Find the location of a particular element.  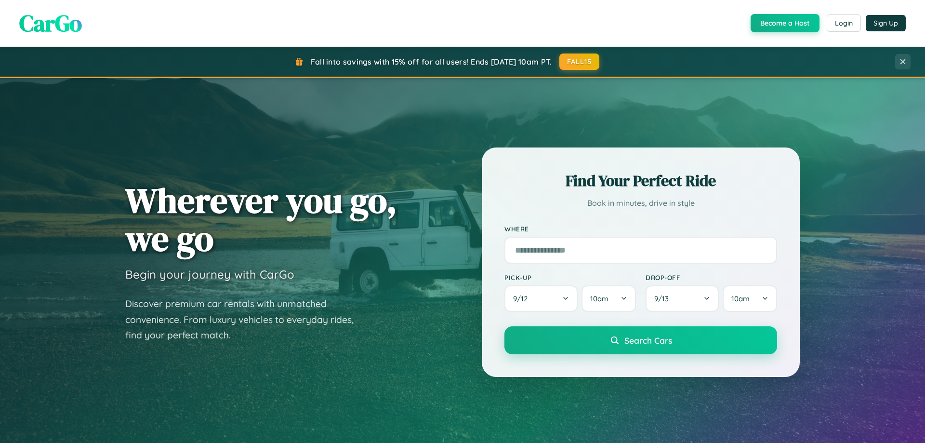

button: Search Cars is located at coordinates (640, 340).